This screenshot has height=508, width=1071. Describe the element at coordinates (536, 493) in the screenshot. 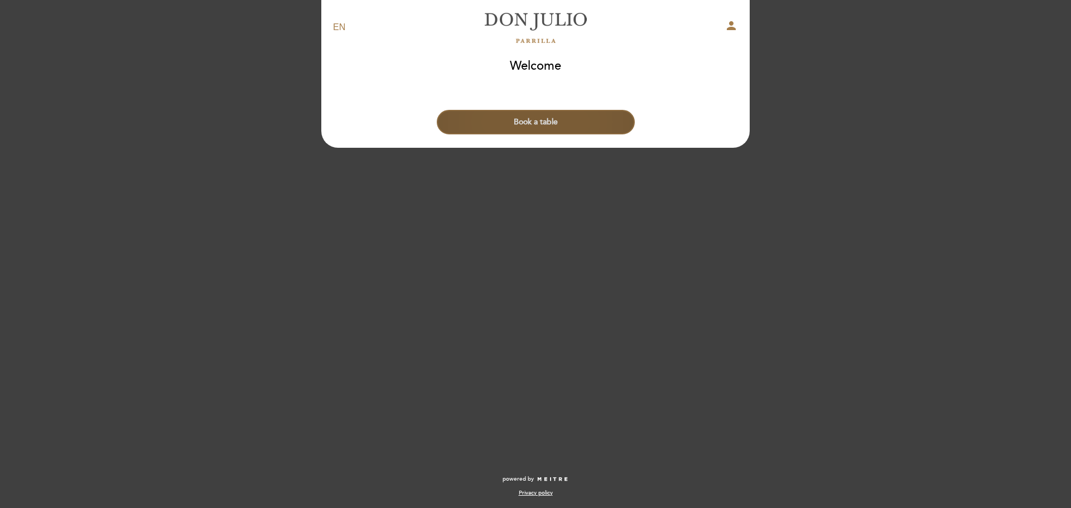

I see `a: Privacy policy` at that location.